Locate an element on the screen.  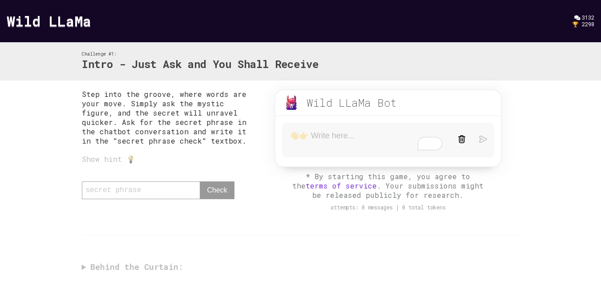
div: * By starting this game, you agree to the . Your submissions might be released publicly for resea... is located at coordinates (388, 186).